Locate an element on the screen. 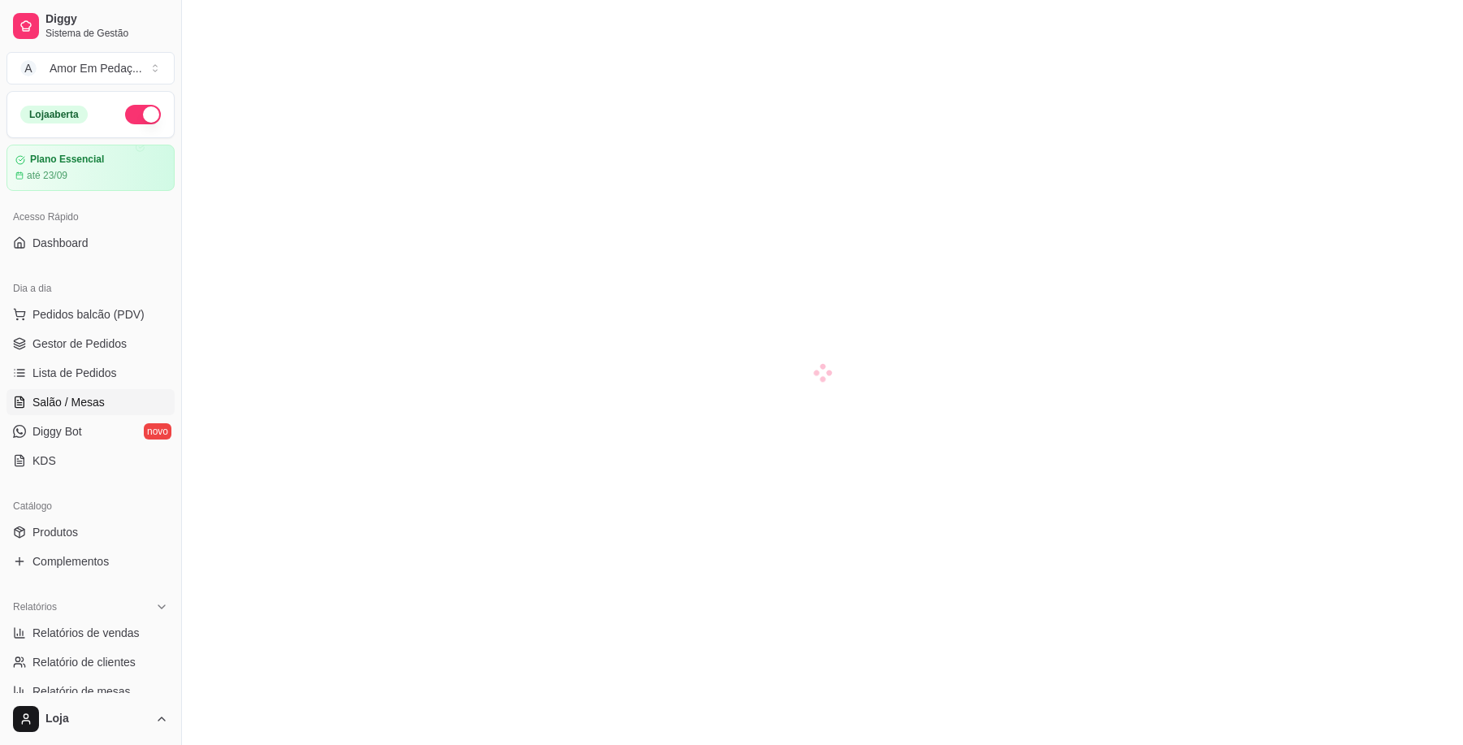 The image size is (1463, 745). span: KDS is located at coordinates (44, 460).